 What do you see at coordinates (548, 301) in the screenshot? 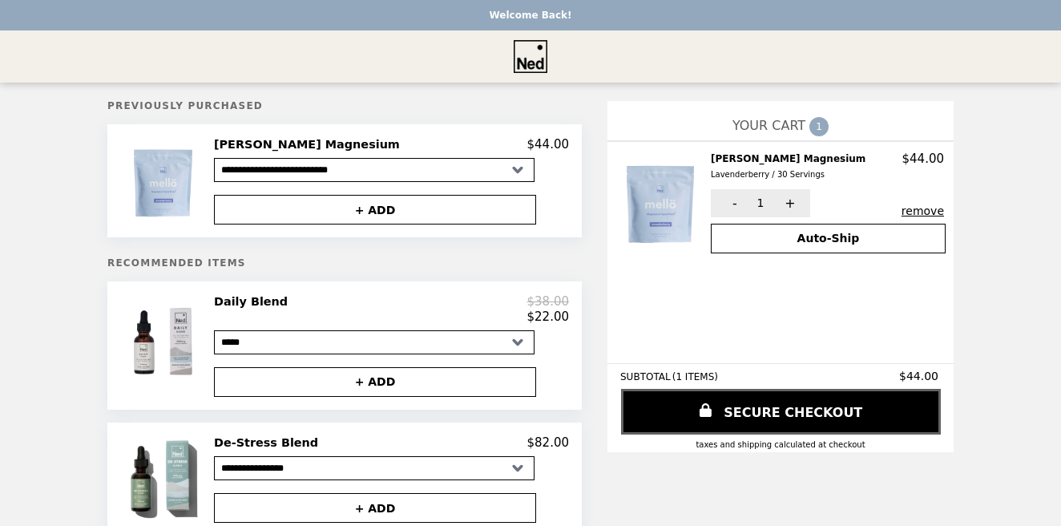
I see `p: $38.00` at bounding box center [548, 301].